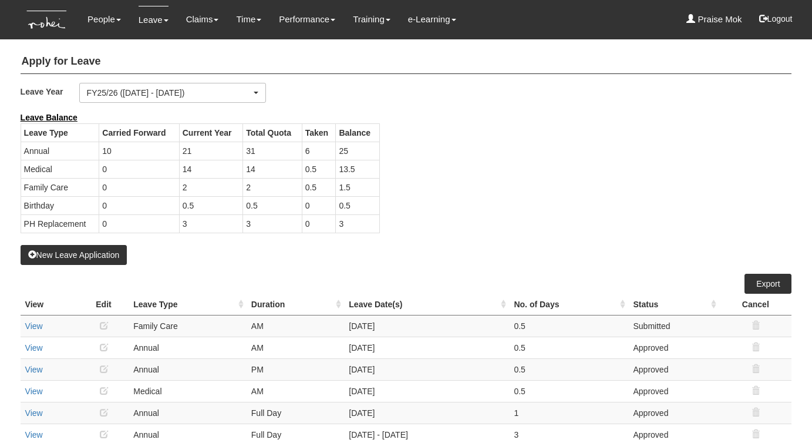  What do you see at coordinates (248, 19) in the screenshot?
I see `a: Time` at bounding box center [248, 19].